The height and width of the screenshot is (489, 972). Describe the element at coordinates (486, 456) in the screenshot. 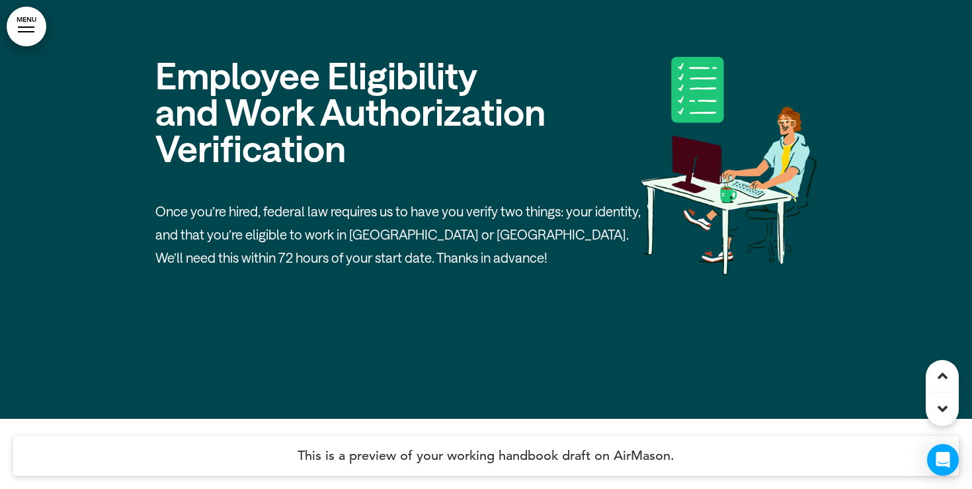

I see `h4: This is a preview of your working handbook draft on AirMason.` at that location.